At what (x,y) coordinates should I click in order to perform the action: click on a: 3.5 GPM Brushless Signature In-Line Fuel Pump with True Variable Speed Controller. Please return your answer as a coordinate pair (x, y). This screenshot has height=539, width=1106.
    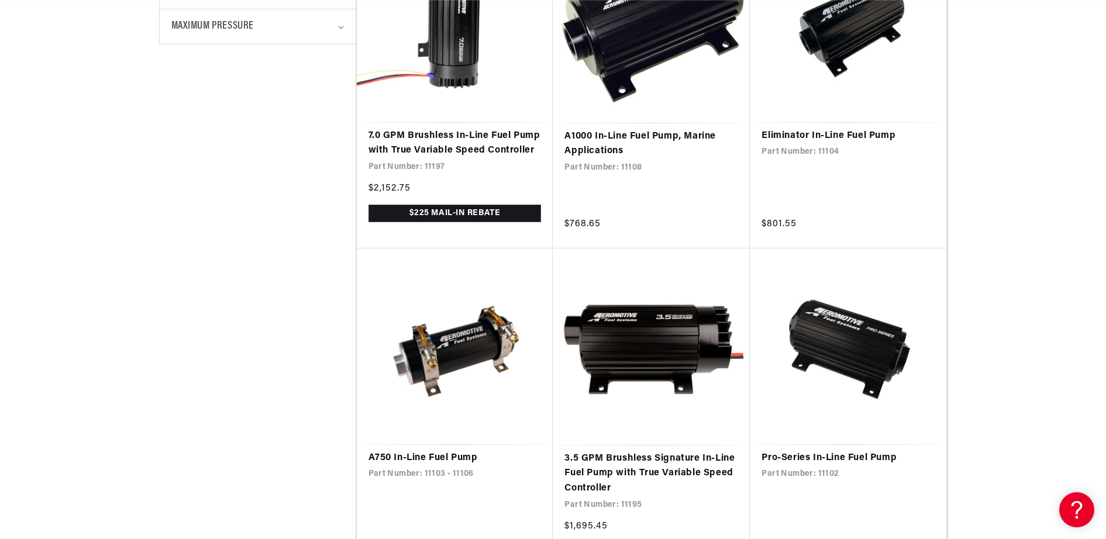
    Looking at the image, I should click on (651, 474).